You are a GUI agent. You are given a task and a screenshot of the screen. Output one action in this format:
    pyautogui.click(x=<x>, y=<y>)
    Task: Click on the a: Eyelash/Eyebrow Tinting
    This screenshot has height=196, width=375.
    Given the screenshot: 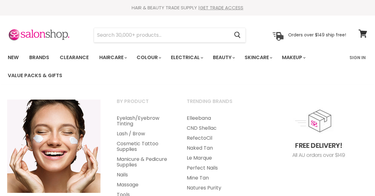 What is the action you would take?
    pyautogui.click(x=143, y=121)
    